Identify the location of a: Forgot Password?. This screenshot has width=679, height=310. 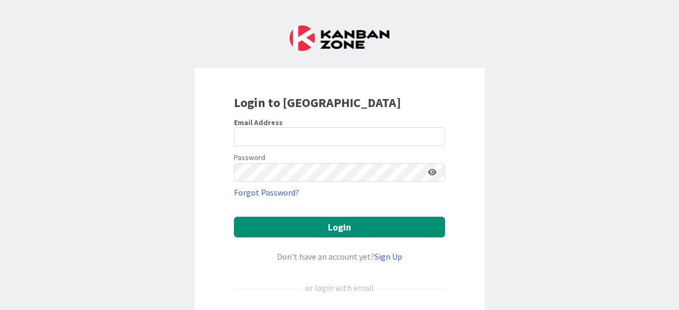
(266, 192).